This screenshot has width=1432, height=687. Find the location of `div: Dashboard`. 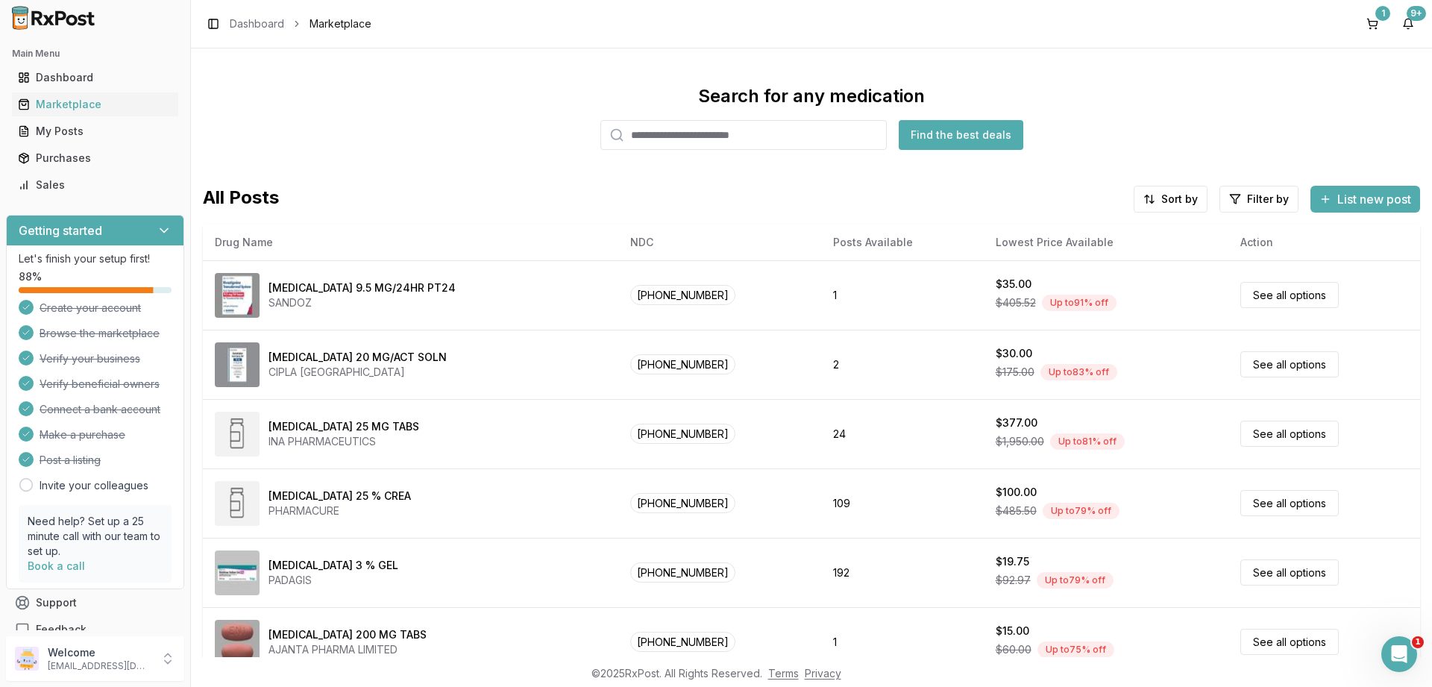

div: Dashboard is located at coordinates (95, 78).